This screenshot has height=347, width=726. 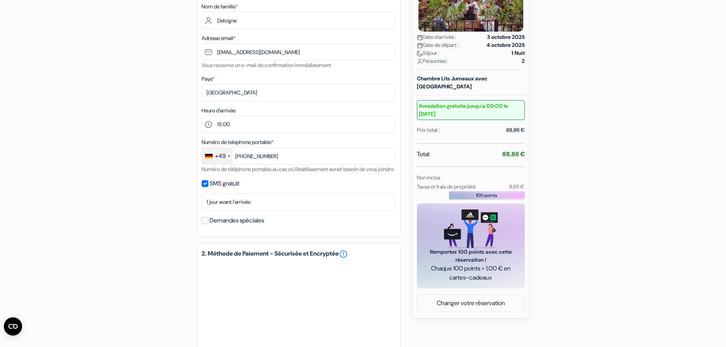 What do you see at coordinates (471, 229) in the screenshot?
I see `img: gift_card_hero_new.png` at bounding box center [471, 229].